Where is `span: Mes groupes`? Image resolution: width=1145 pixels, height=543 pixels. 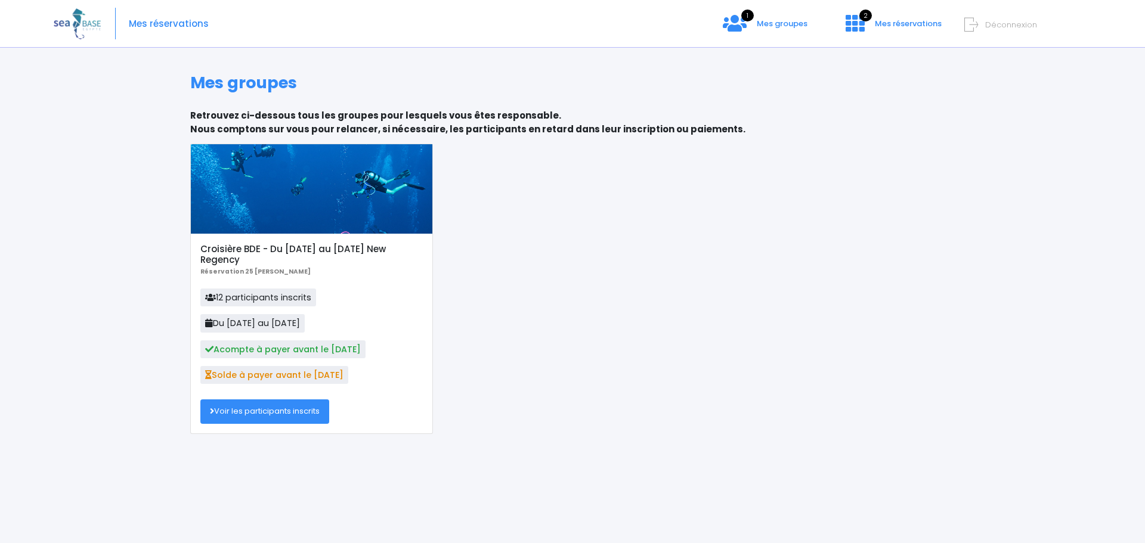 span: Mes groupes is located at coordinates (782, 23).